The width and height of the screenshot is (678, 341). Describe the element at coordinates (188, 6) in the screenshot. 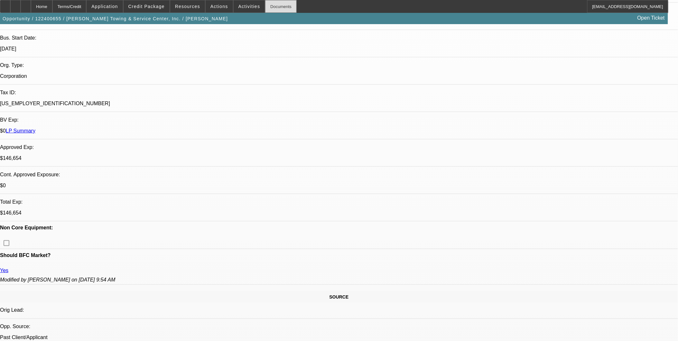

I see `button: Resources` at that location.